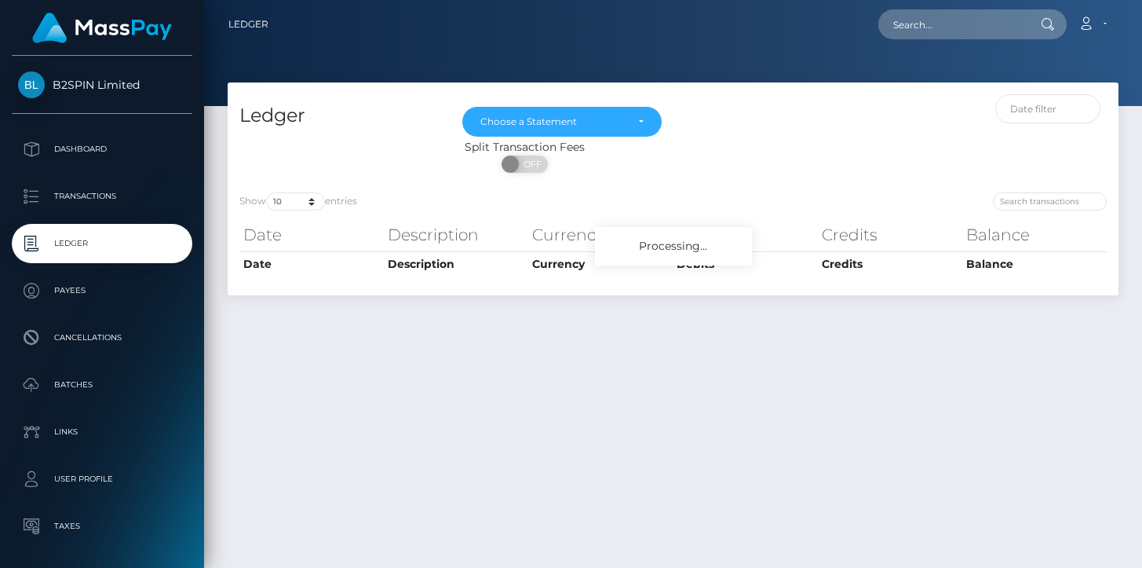 This screenshot has width=1142, height=568. Describe the element at coordinates (674, 246) in the screenshot. I see `div: Processing...` at that location.